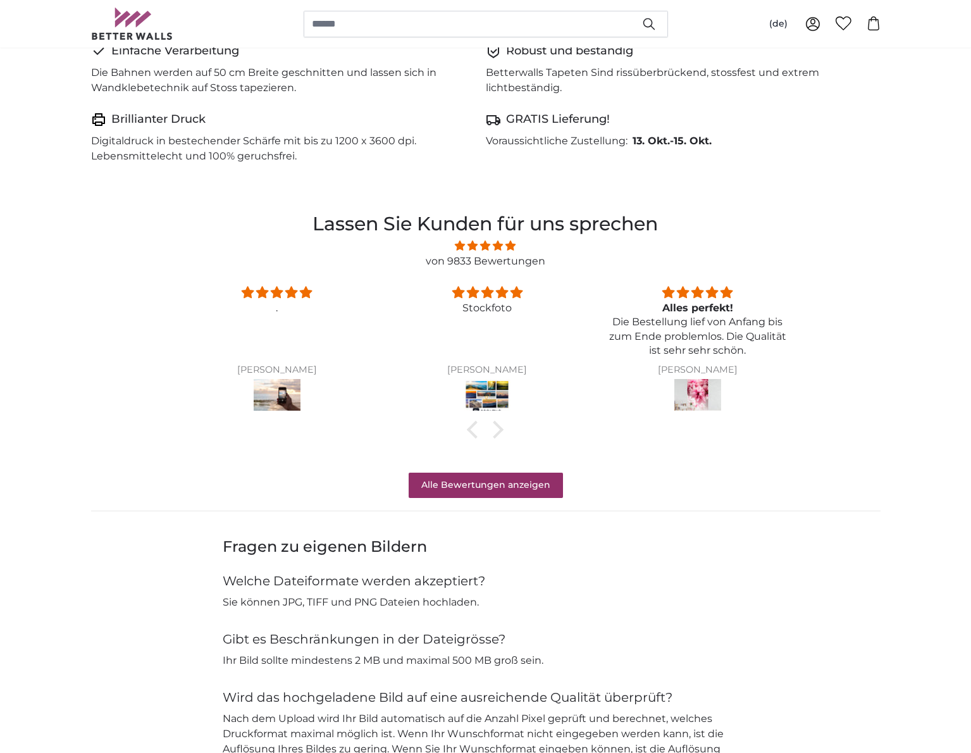  I want to click on span: 13. Okt., so click(651, 140).